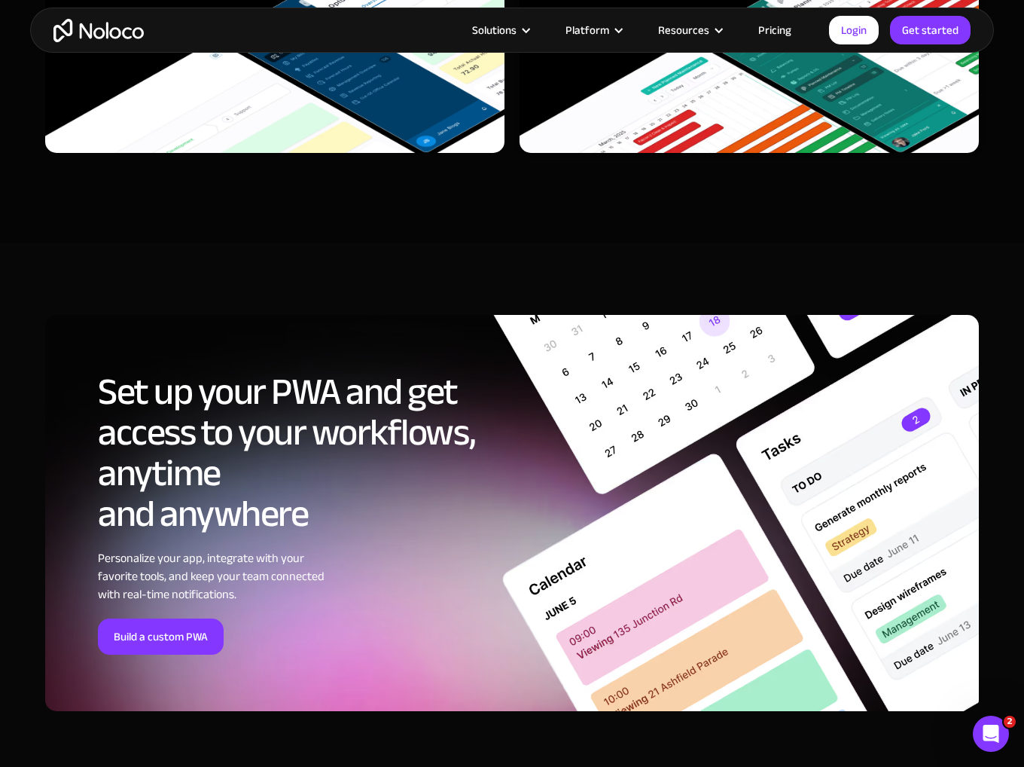 The width and height of the screenshot is (1024, 767). I want to click on a: Build a custom PWA, so click(160, 636).